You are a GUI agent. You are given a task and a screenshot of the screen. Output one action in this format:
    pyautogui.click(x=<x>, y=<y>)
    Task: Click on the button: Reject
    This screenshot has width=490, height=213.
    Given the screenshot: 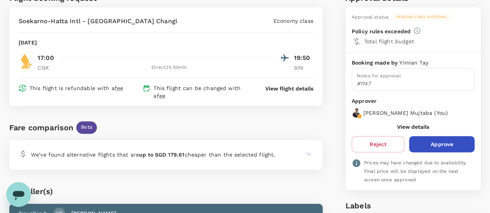 What is the action you would take?
    pyautogui.click(x=378, y=144)
    